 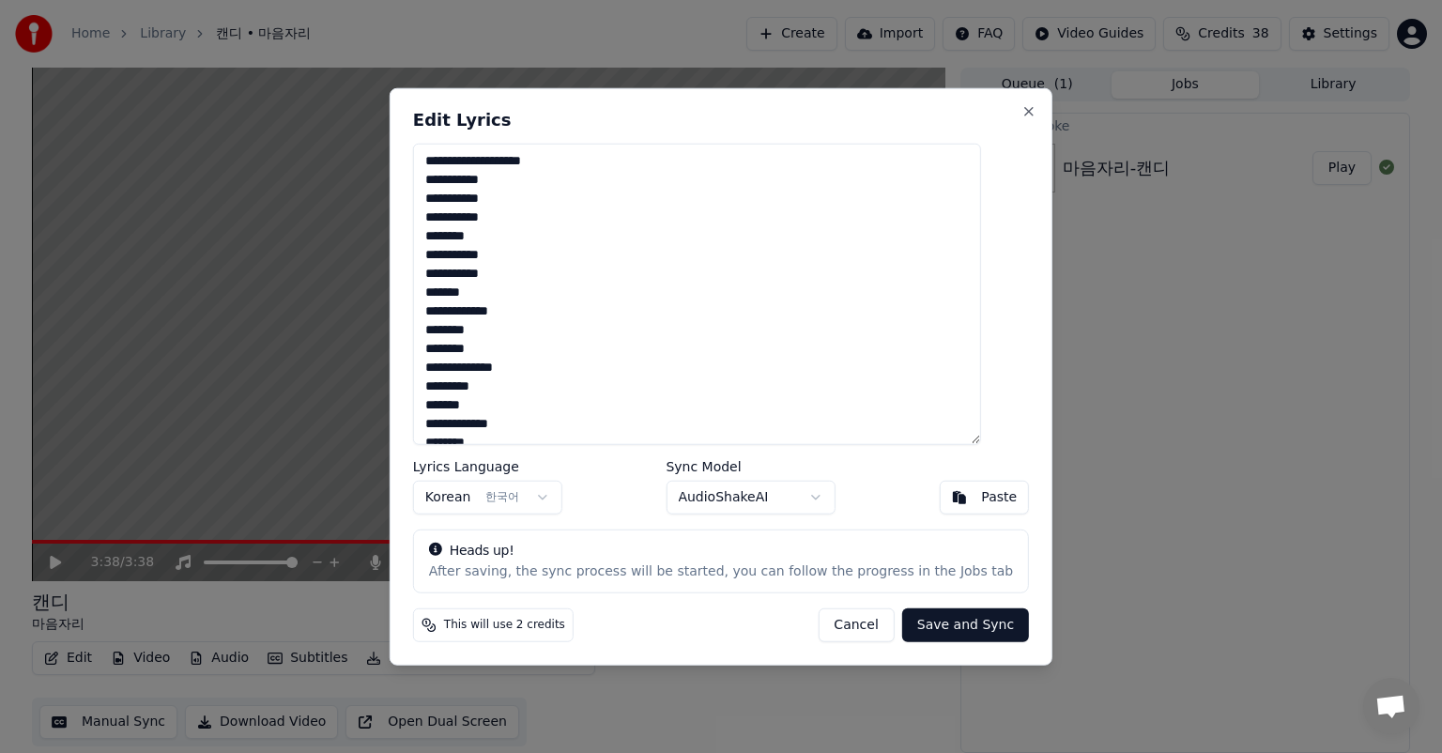 I want to click on div: After saving, the sync process will be started, you can follow the progress in the Jobs tab, so click(x=721, y=571).